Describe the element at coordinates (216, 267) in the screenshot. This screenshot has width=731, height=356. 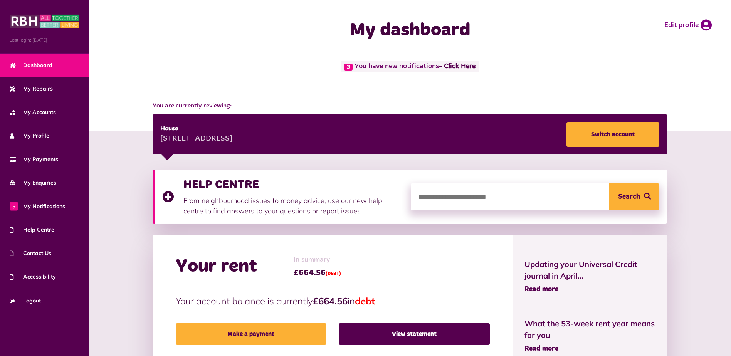
I see `h2: Your rent` at that location.